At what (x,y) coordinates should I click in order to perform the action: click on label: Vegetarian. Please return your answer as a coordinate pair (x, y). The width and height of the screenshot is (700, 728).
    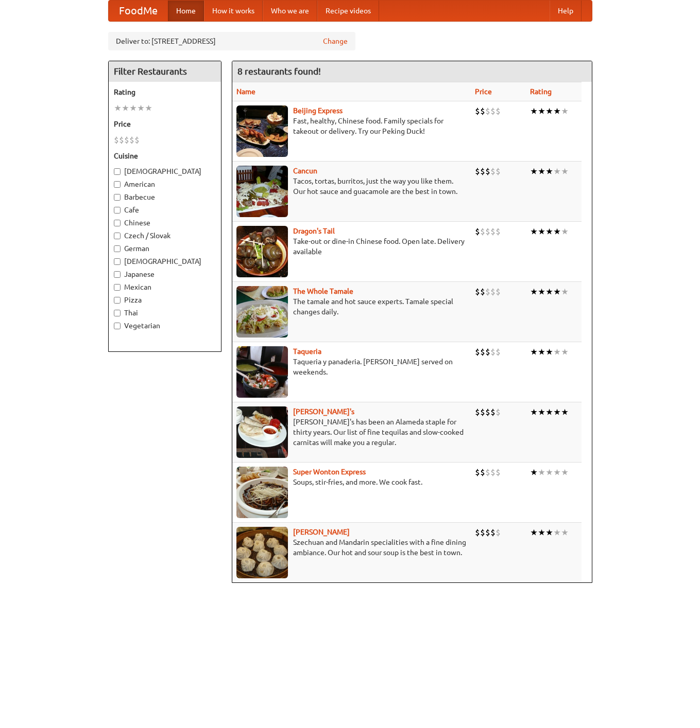
    Looking at the image, I should click on (165, 326).